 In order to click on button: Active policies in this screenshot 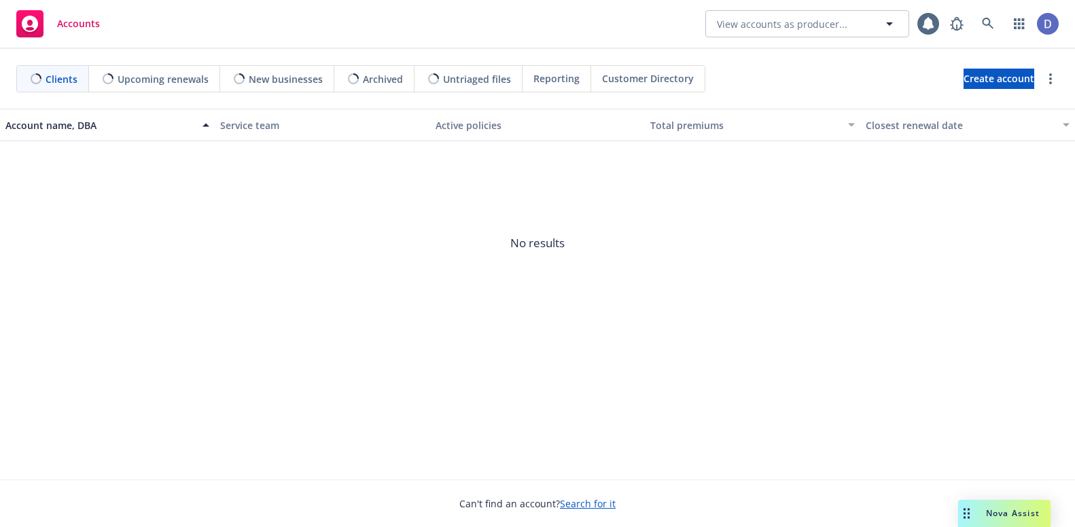, I will do `click(538, 125)`.